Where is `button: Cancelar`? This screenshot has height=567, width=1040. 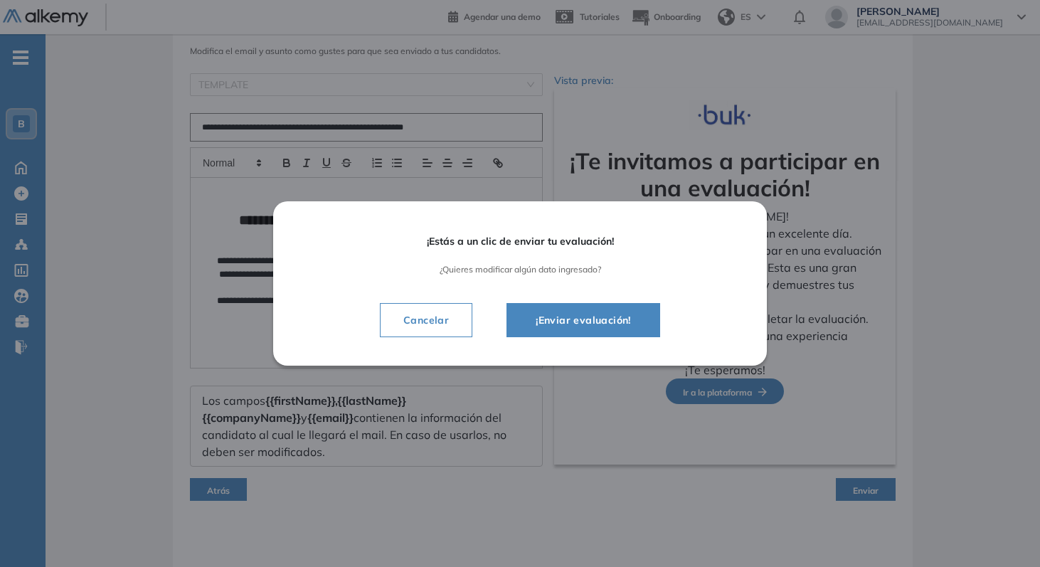 button: Cancelar is located at coordinates (426, 320).